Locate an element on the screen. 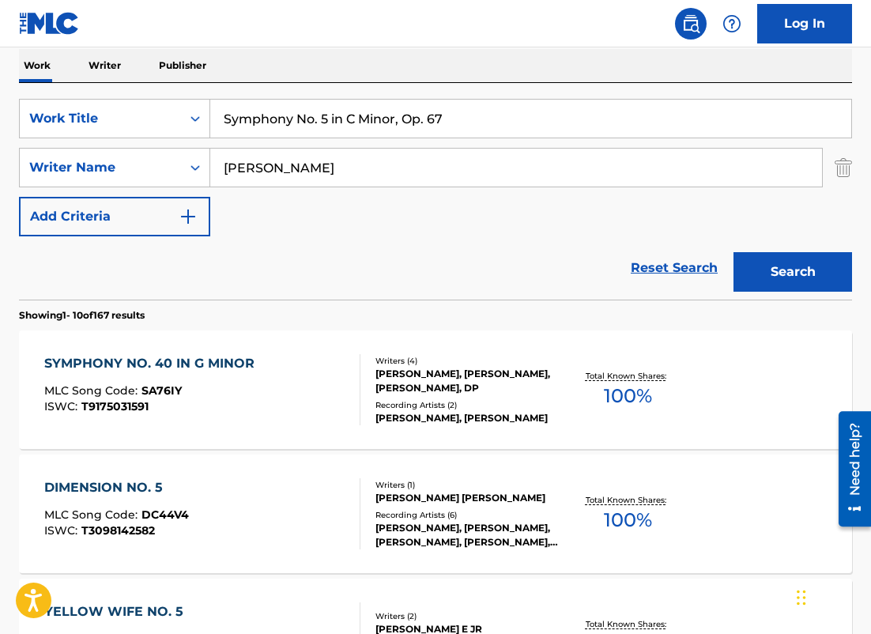  button: Search is located at coordinates (793, 272).